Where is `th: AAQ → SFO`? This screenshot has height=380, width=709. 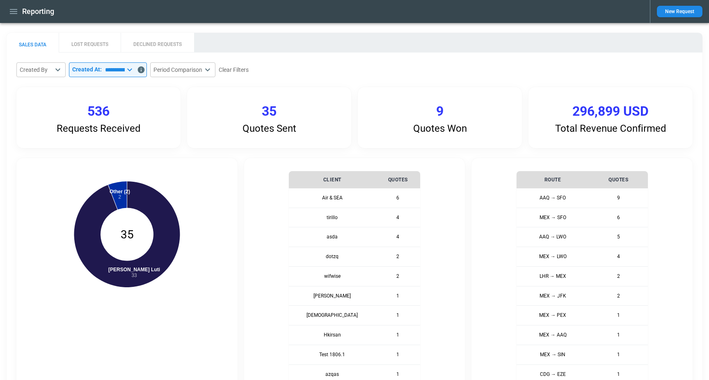
th: AAQ → SFO is located at coordinates (552, 198).